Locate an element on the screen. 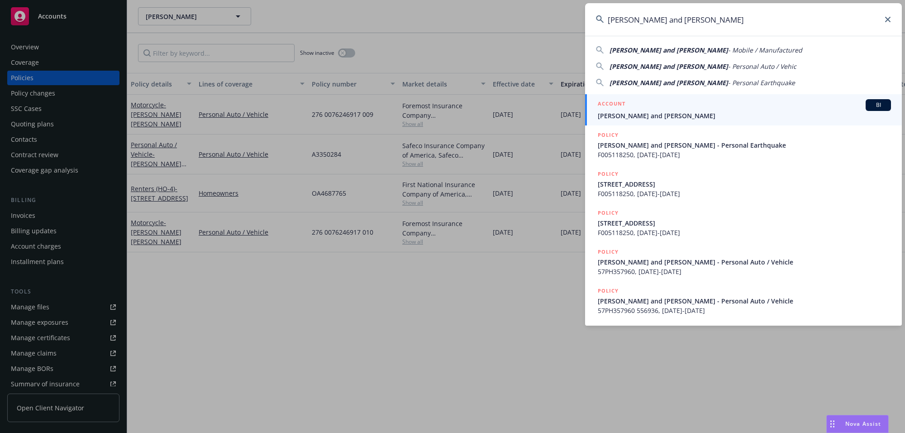 This screenshot has width=905, height=433. div: Drag to move is located at coordinates (832, 424).